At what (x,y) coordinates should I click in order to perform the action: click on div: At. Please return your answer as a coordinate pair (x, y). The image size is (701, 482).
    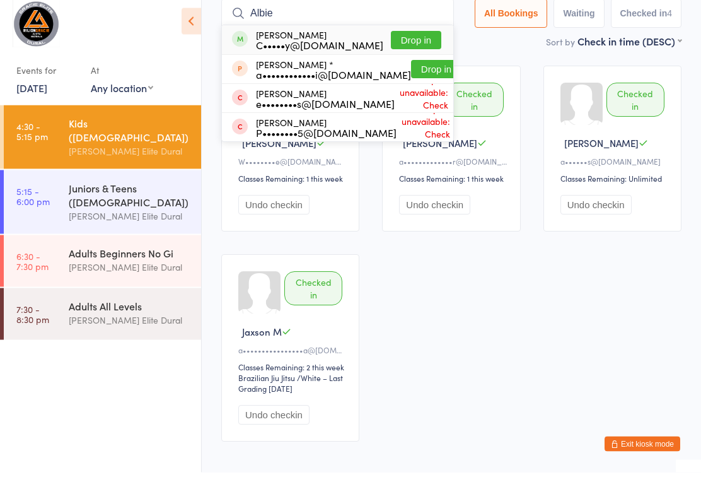
    Looking at the image, I should click on (122, 79).